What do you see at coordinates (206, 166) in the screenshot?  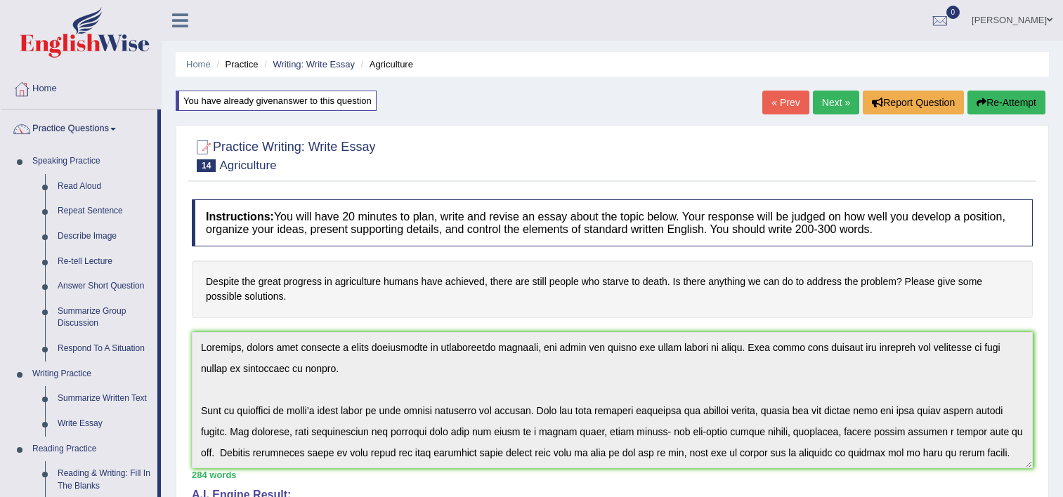 I see `span: 14` at bounding box center [206, 166].